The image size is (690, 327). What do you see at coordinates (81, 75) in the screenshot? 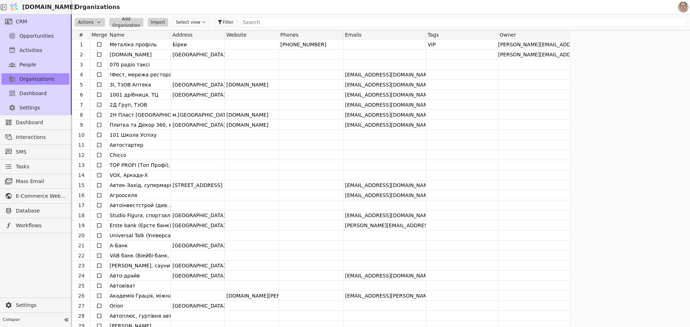
I see `div: 4` at bounding box center [81, 75].